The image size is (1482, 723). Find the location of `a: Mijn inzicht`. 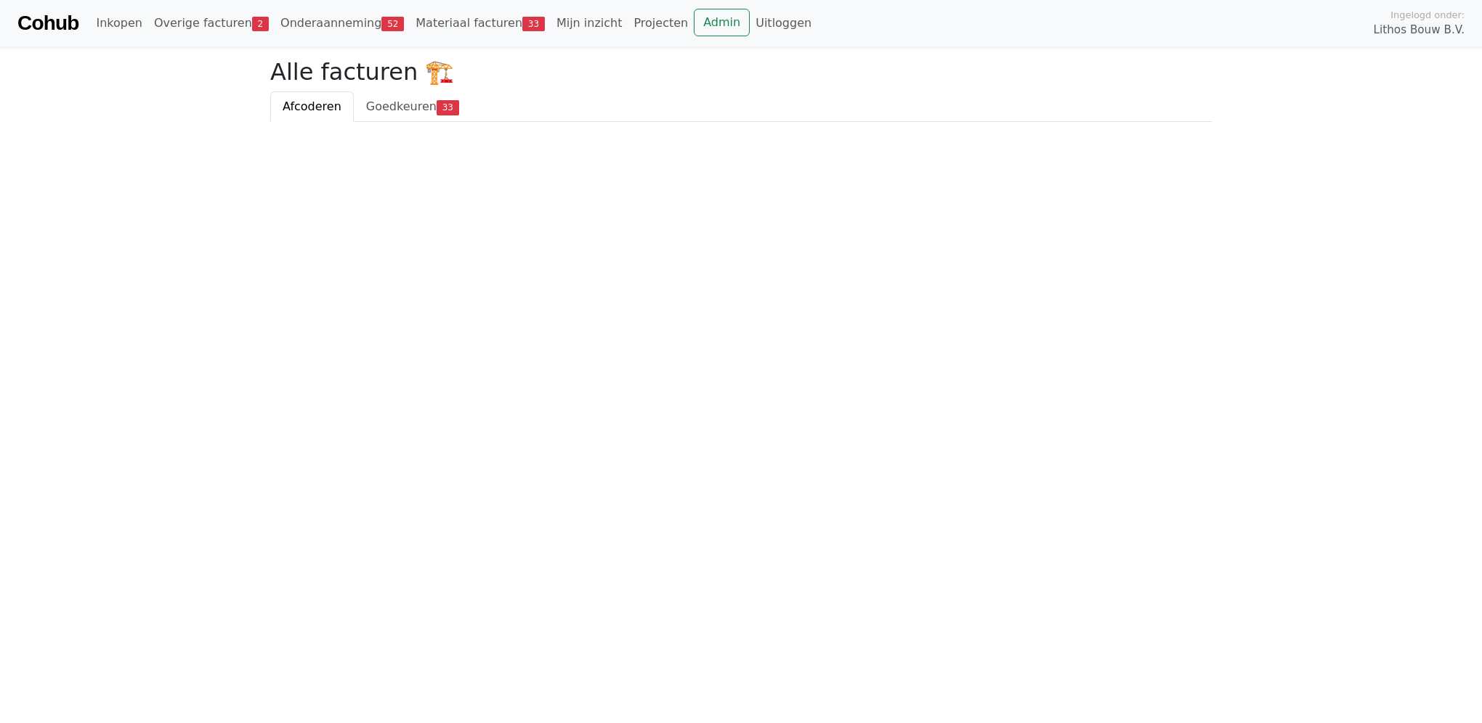

a: Mijn inzicht is located at coordinates (589, 23).